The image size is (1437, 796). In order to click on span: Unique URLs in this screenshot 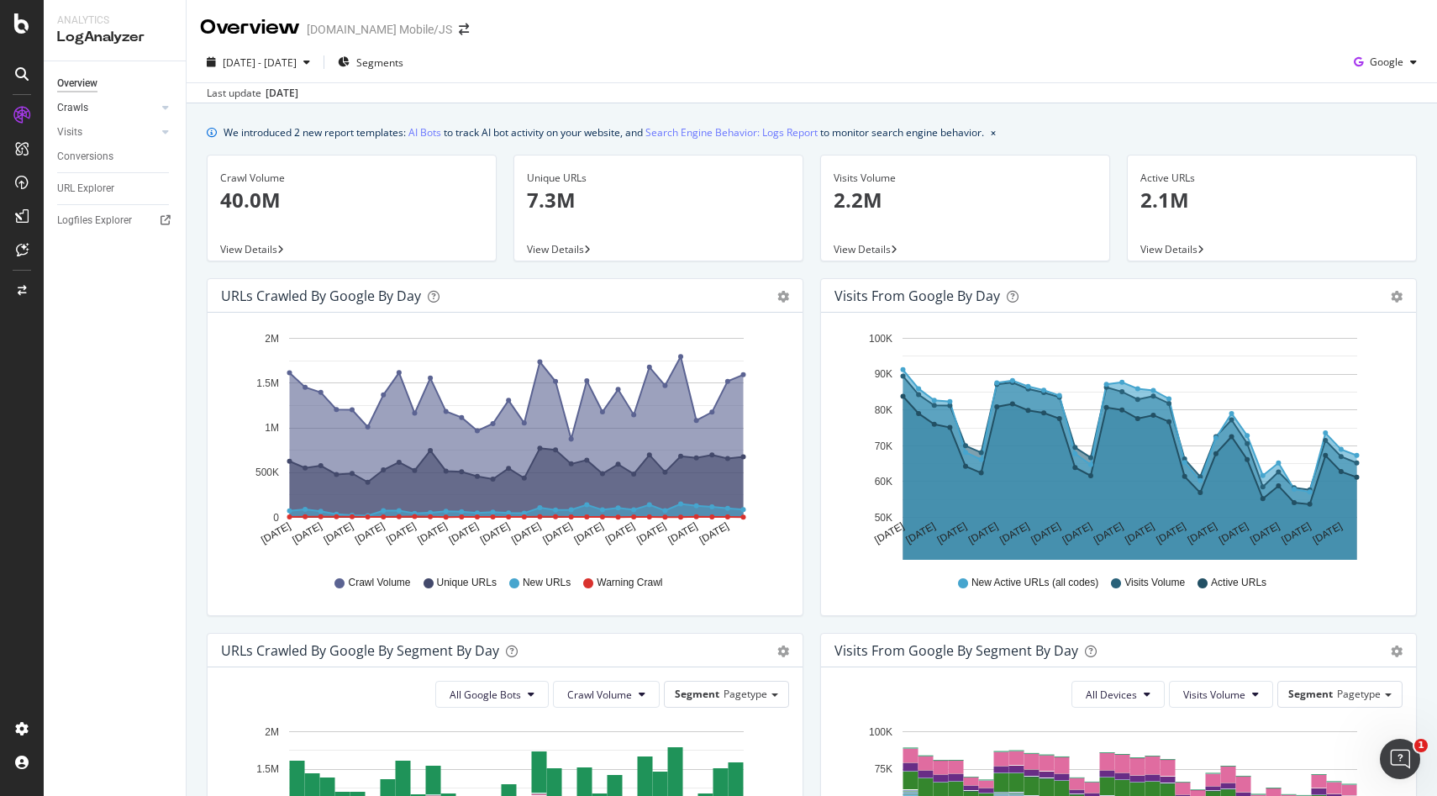, I will do `click(467, 582)`.